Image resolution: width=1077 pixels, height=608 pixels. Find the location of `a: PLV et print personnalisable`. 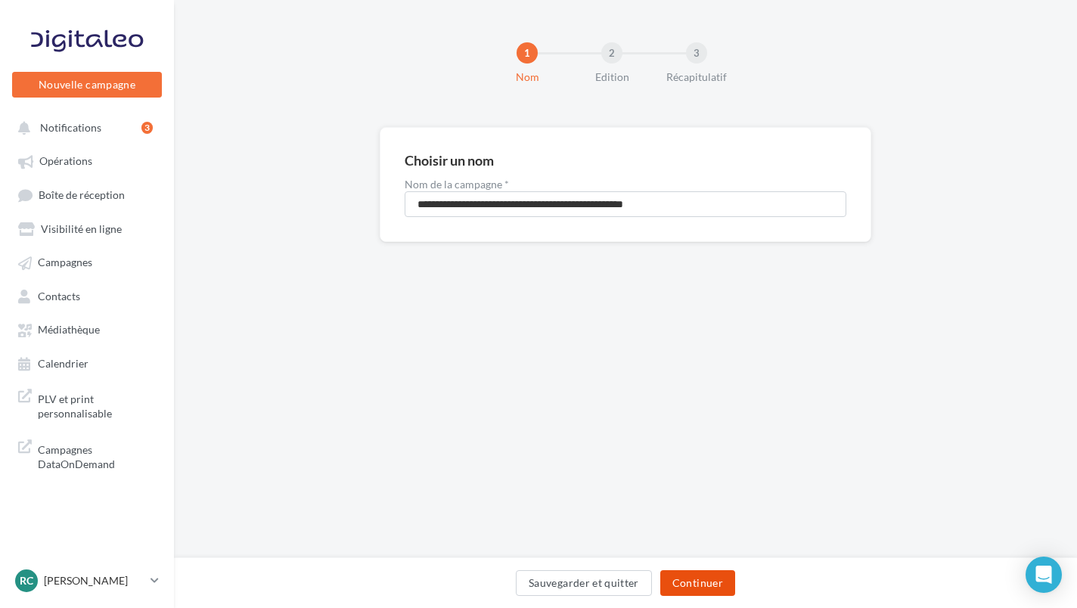

a: PLV et print personnalisable is located at coordinates (87, 405).